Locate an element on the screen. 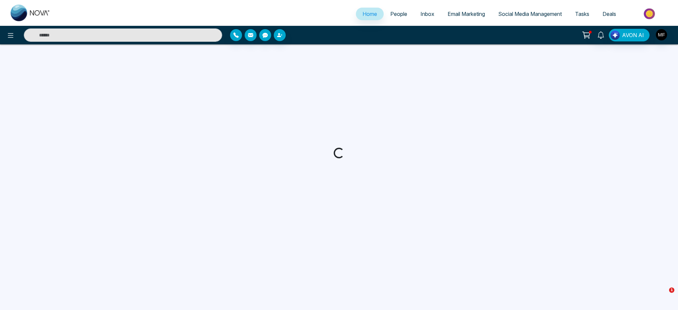 Image resolution: width=678 pixels, height=310 pixels. span: AVON AI is located at coordinates (633, 35).